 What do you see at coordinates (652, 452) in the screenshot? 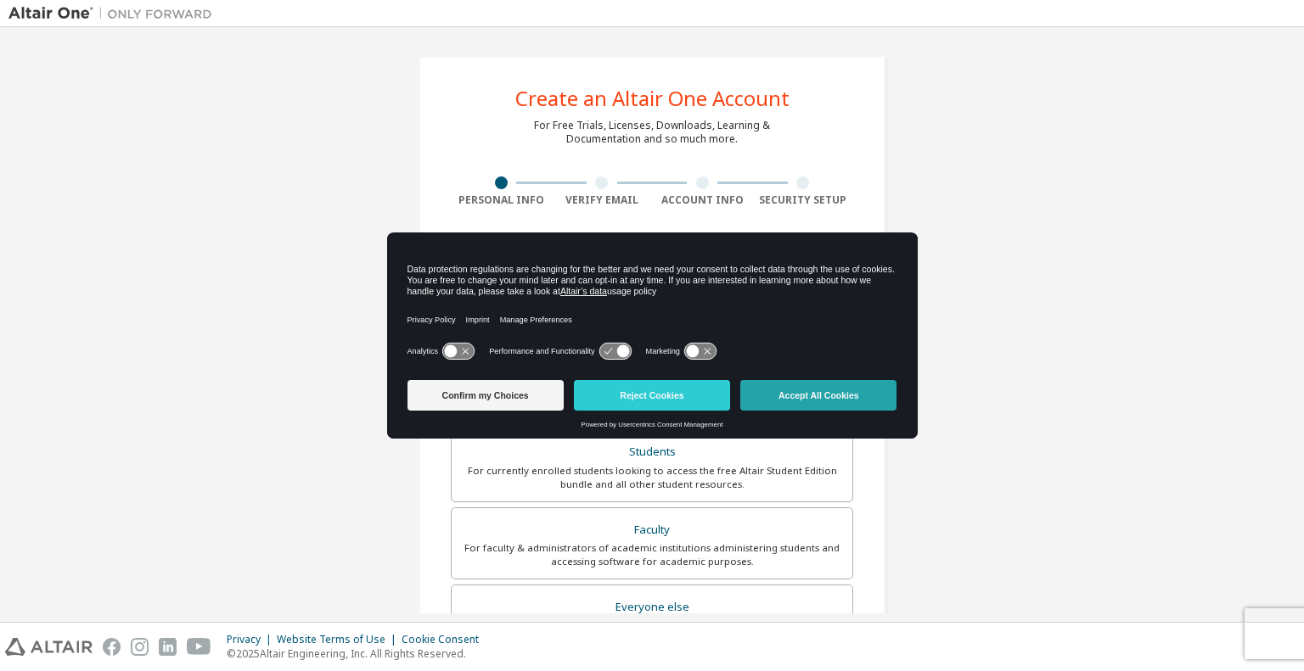
I see `div: Students` at bounding box center [652, 452].